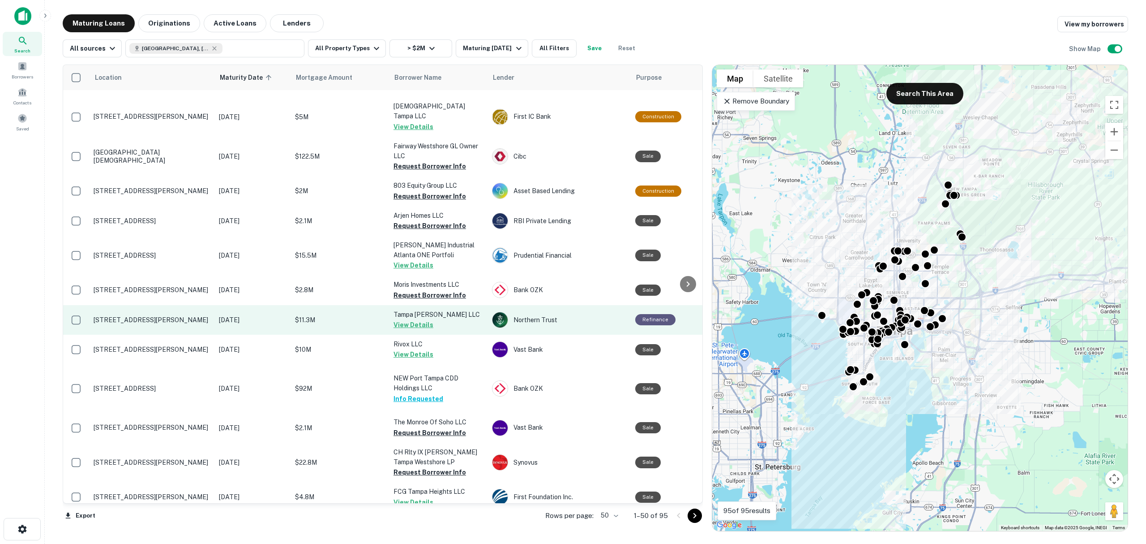 Image resolution: width=1146 pixels, height=544 pixels. I want to click on div: Saved, so click(22, 122).